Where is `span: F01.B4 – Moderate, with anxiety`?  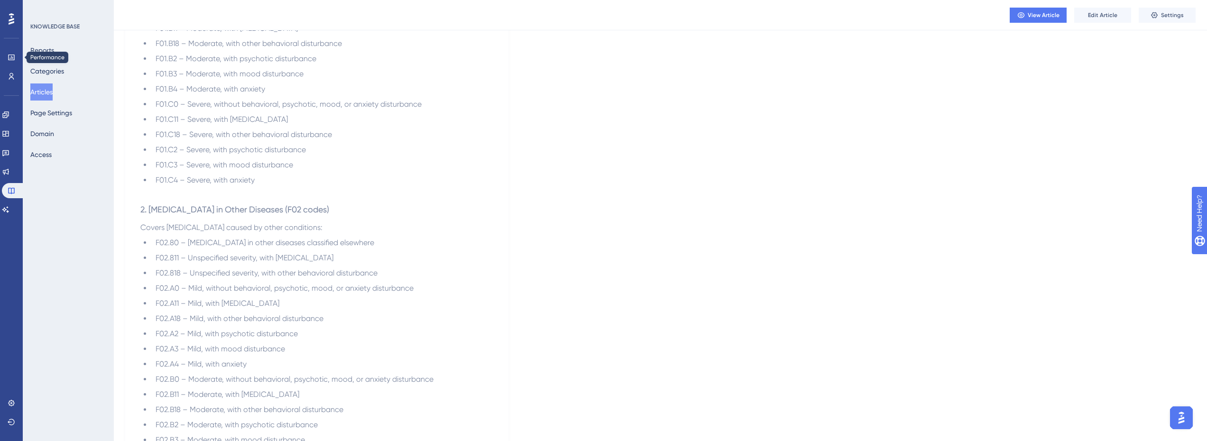 span: F01.B4 – Moderate, with anxiety is located at coordinates (210, 89).